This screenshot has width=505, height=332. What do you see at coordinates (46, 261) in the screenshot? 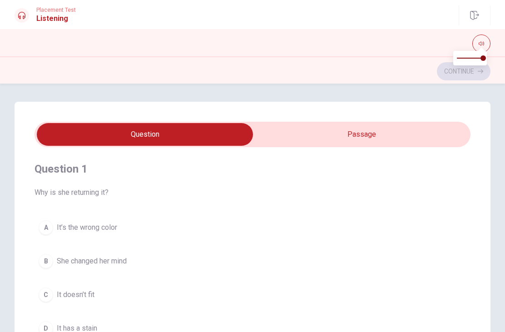
I see `div: B` at bounding box center [46, 261].